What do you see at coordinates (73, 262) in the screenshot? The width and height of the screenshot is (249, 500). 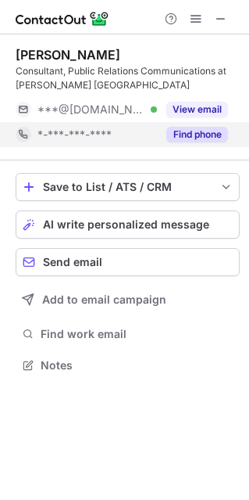 I see `span: Send email` at bounding box center [73, 262].